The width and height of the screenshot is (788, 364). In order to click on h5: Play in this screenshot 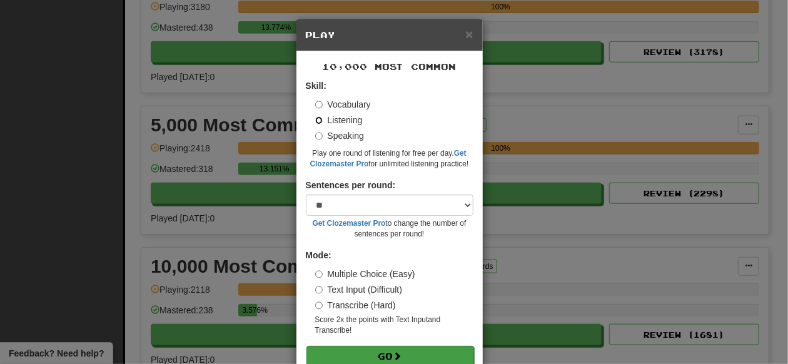, I will do `click(390, 35)`.